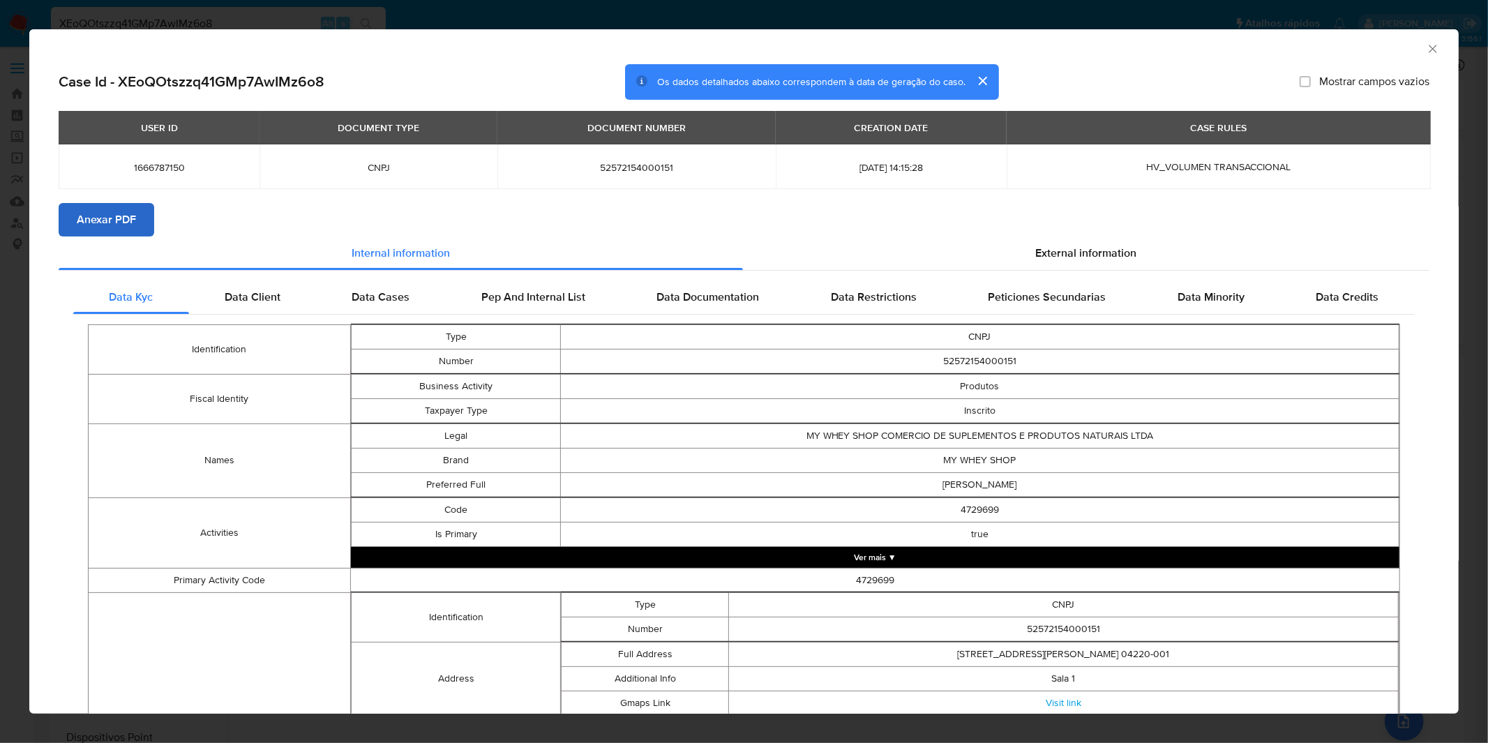 The width and height of the screenshot is (1488, 743). Describe the element at coordinates (378, 167) in the screenshot. I see `span: CNPJ` at that location.